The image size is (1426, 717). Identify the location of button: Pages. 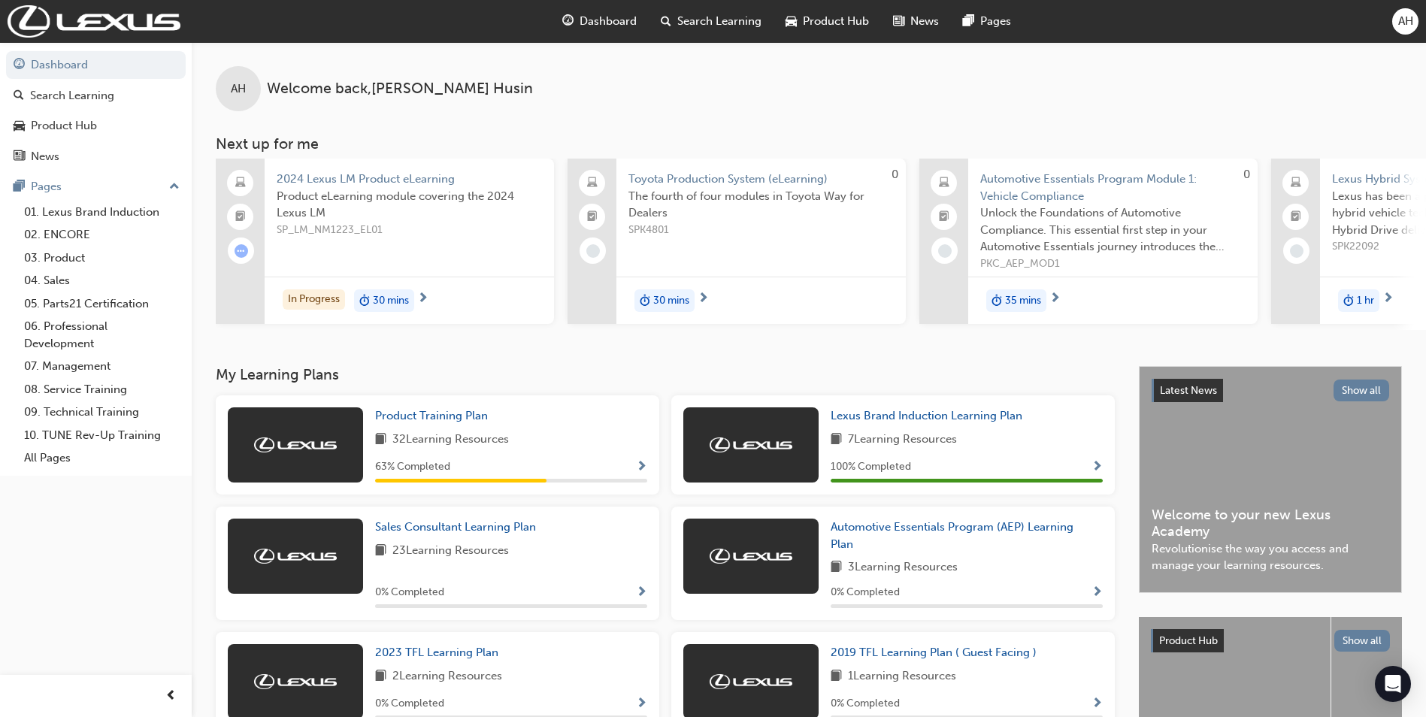
(95, 186).